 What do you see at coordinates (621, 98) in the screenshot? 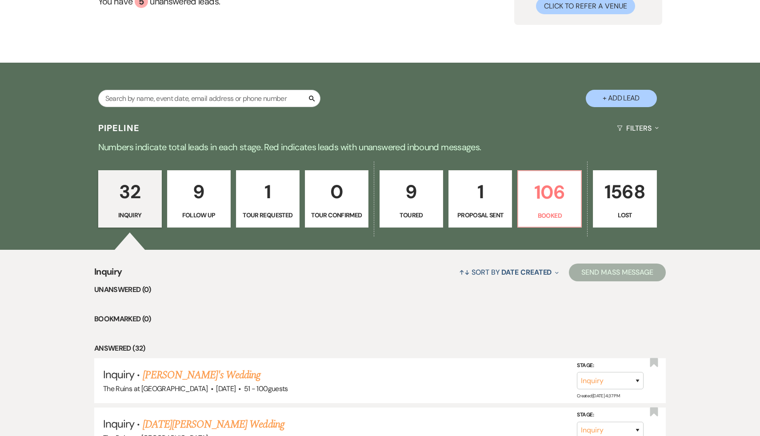
I see `button: + Add Lead` at bounding box center [621, 98].